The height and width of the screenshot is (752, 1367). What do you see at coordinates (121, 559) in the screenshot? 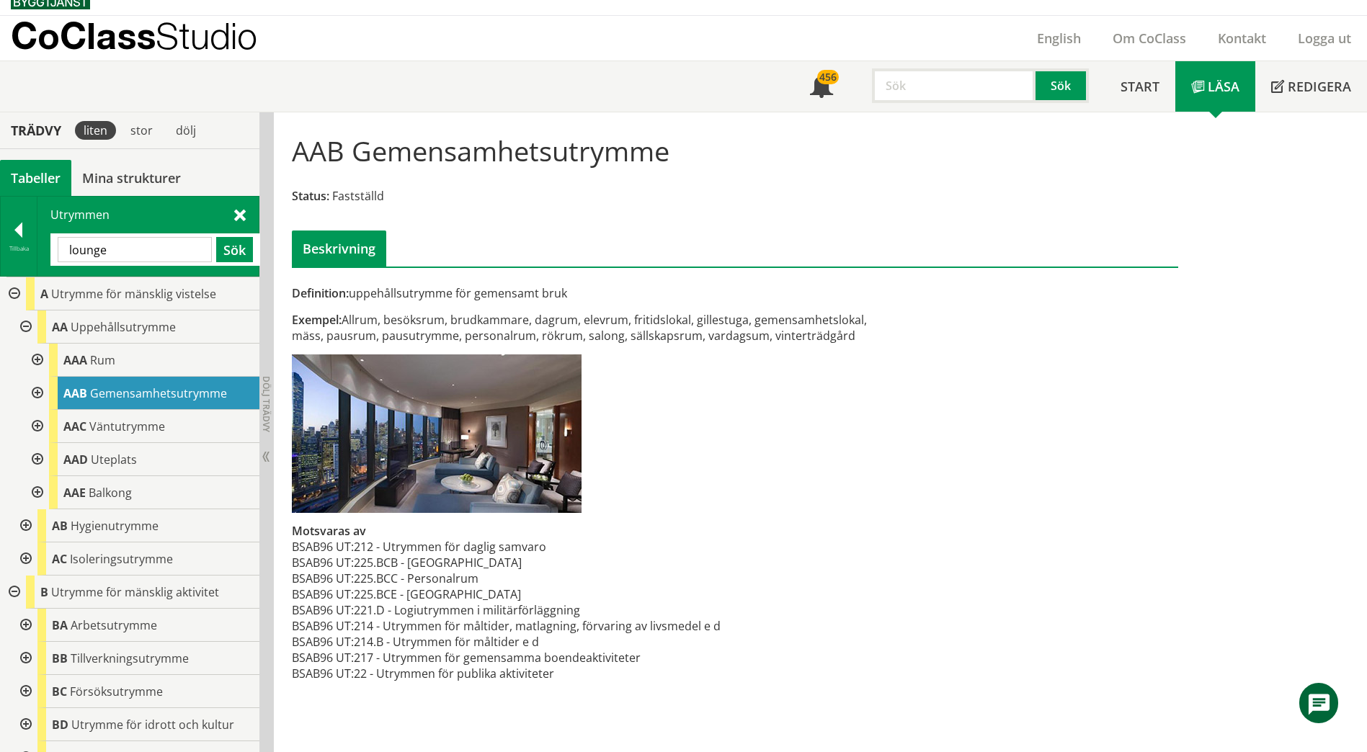
I see `span: Isoleringsutrymme` at bounding box center [121, 559].